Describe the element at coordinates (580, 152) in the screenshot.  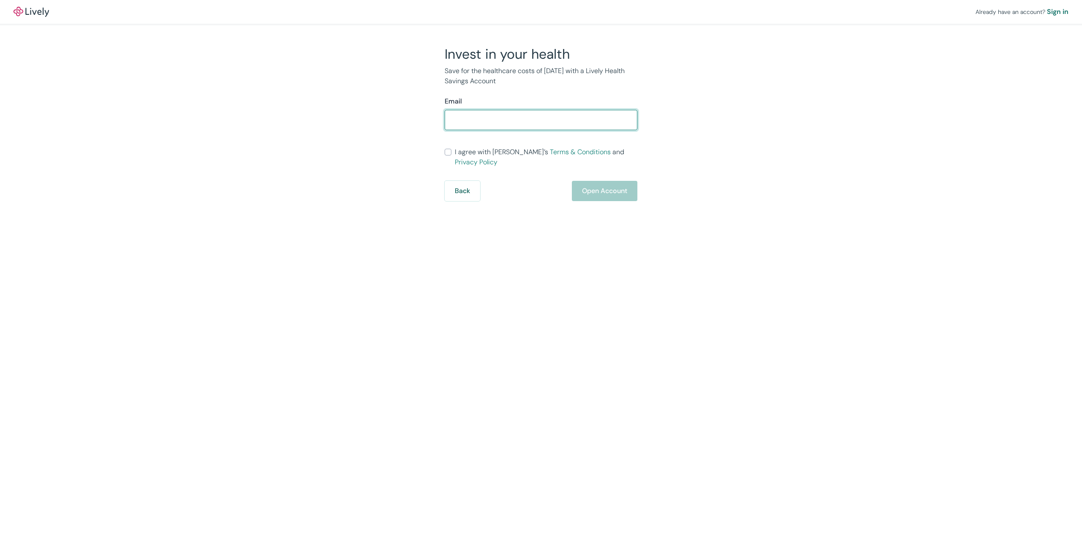
I see `a: Terms & Conditions` at that location.